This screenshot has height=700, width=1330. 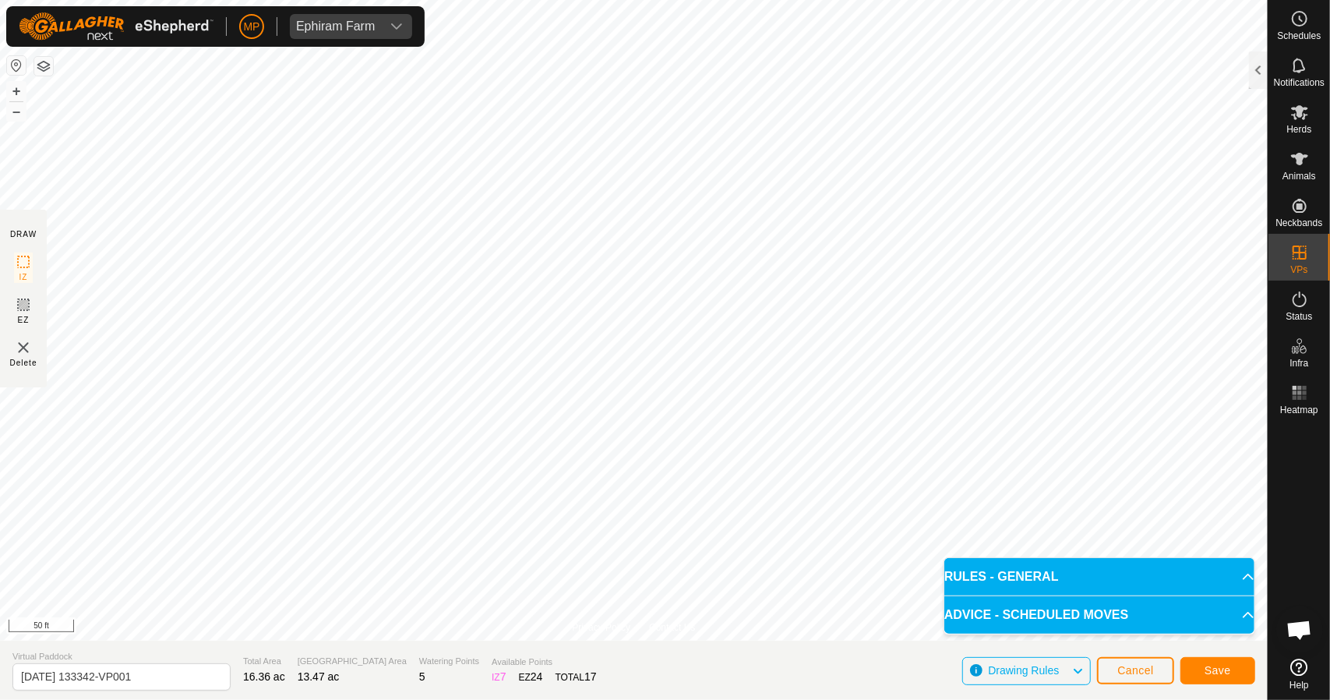 I want to click on div: Ephiram Farm, so click(x=335, y=26).